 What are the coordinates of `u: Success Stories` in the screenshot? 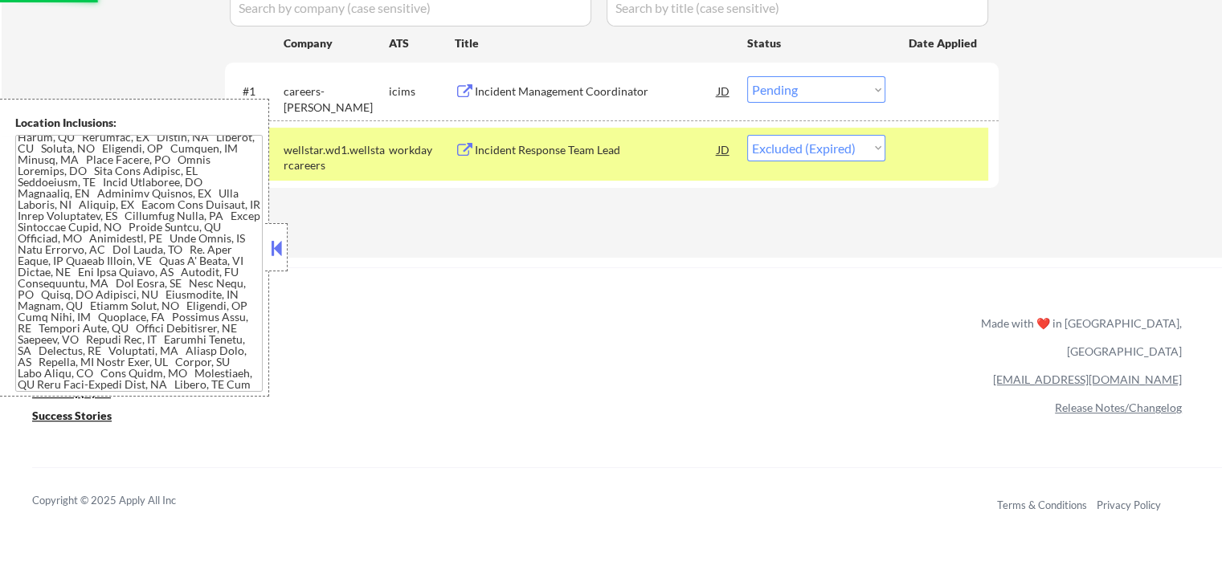 It's located at (71, 415).